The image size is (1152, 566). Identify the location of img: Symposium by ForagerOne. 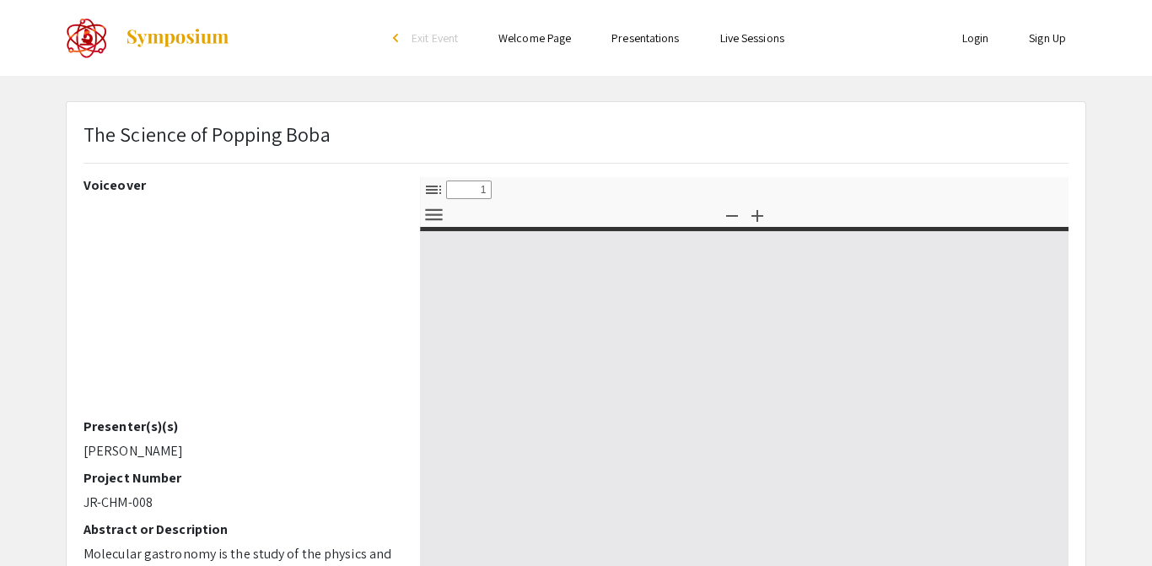
(177, 38).